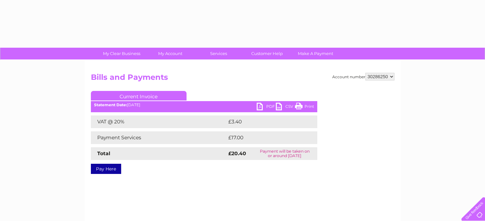  What do you see at coordinates (266, 107) in the screenshot?
I see `a: PDF` at bounding box center [266, 107].